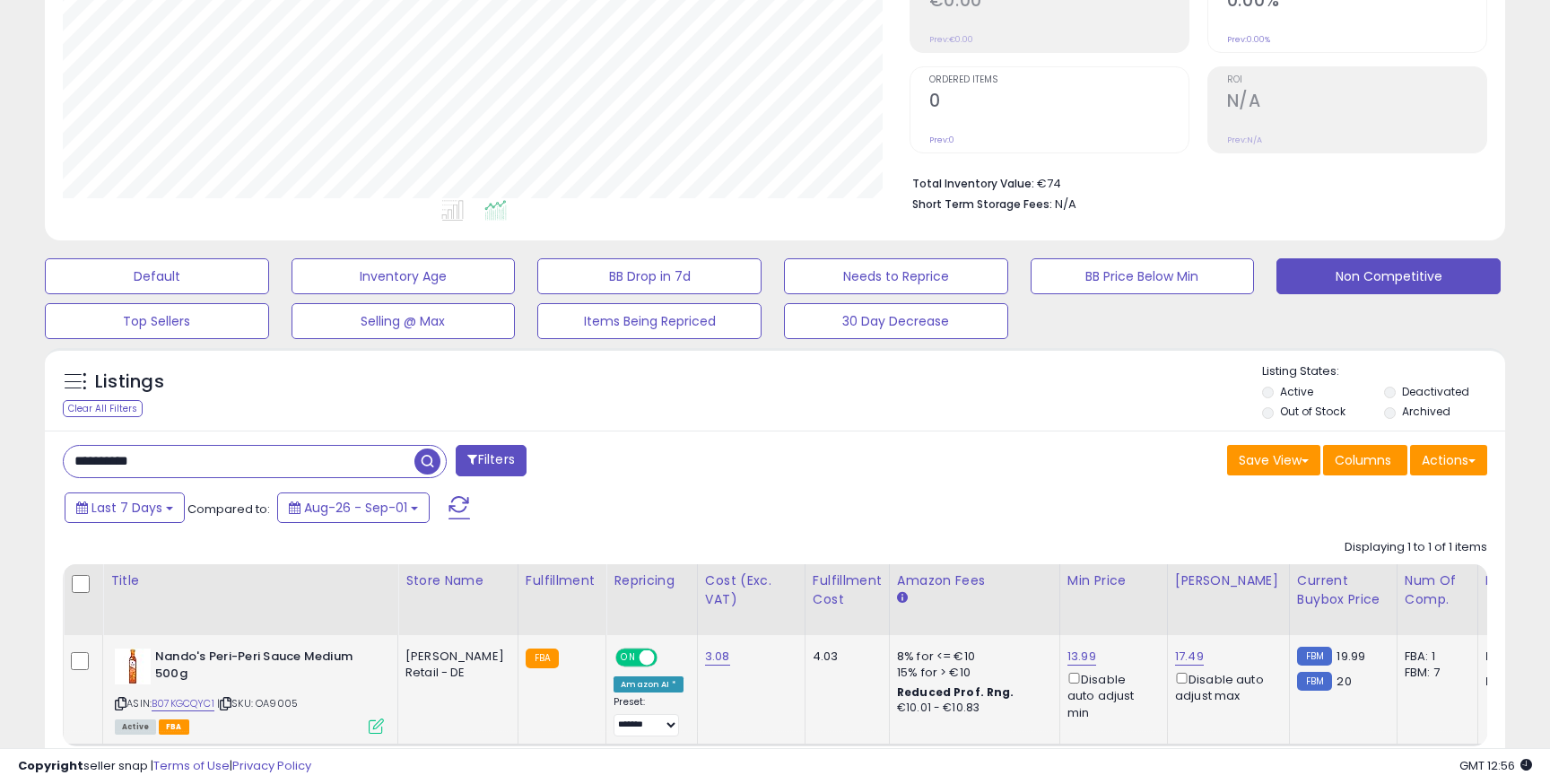 Image resolution: width=1550 pixels, height=784 pixels. Describe the element at coordinates (1313, 410) in the screenshot. I see `label: Out of Stock` at that location.